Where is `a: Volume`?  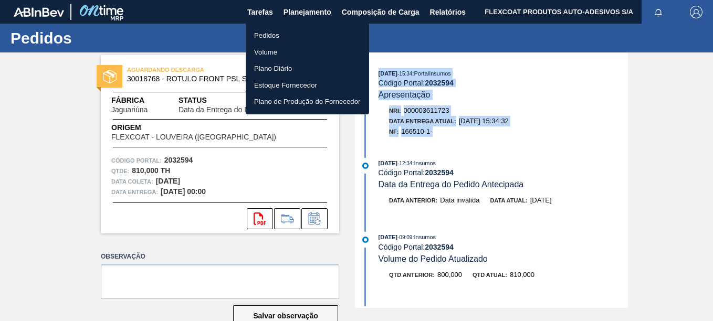 a: Volume is located at coordinates (307, 53).